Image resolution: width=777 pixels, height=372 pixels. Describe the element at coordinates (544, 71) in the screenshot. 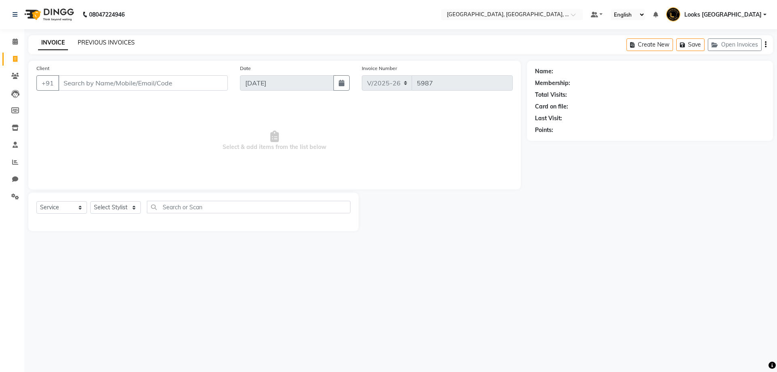

I see `div: Name:` at that location.